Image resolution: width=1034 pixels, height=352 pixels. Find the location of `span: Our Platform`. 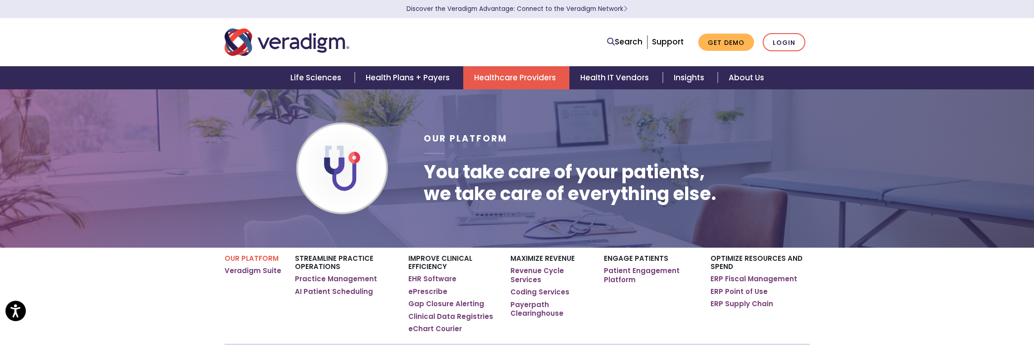

span: Our Platform is located at coordinates (465, 138).